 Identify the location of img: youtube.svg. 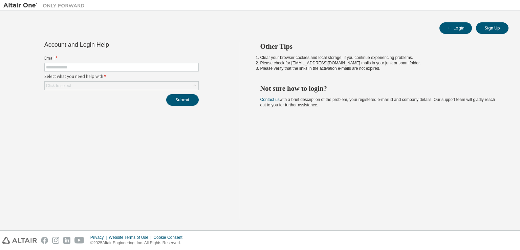
(79, 240).